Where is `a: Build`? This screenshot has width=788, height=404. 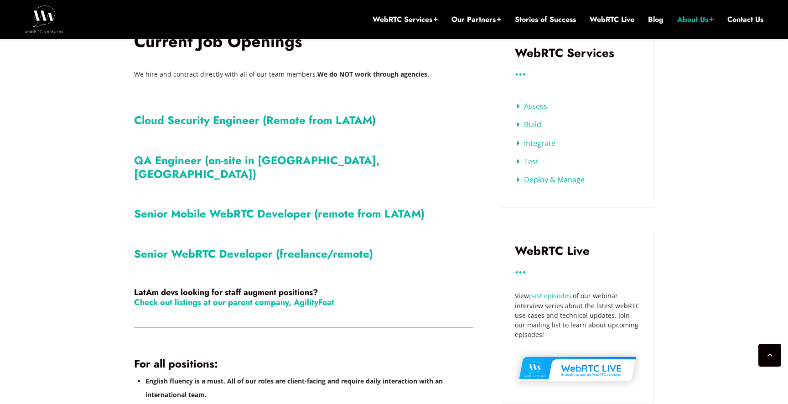 a: Build is located at coordinates (529, 125).